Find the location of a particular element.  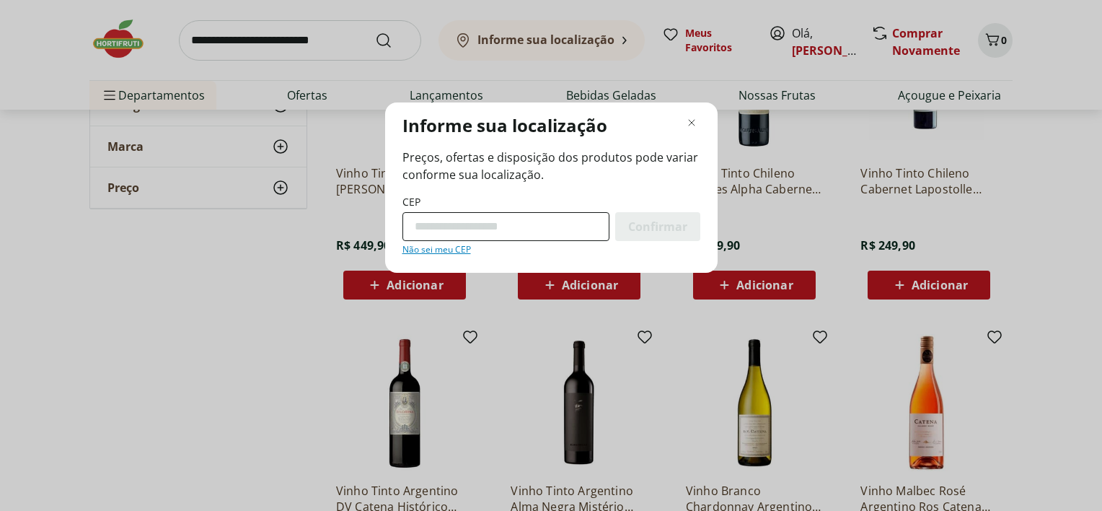

button: Fechar modal de regionalização is located at coordinates (692, 123).